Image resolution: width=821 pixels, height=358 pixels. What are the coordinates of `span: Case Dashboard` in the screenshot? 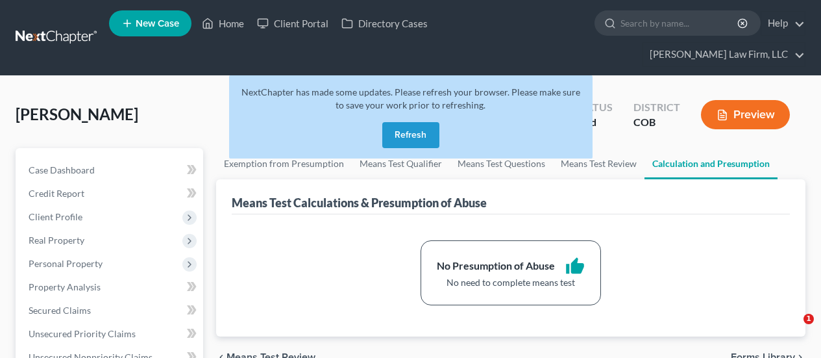 It's located at (62, 169).